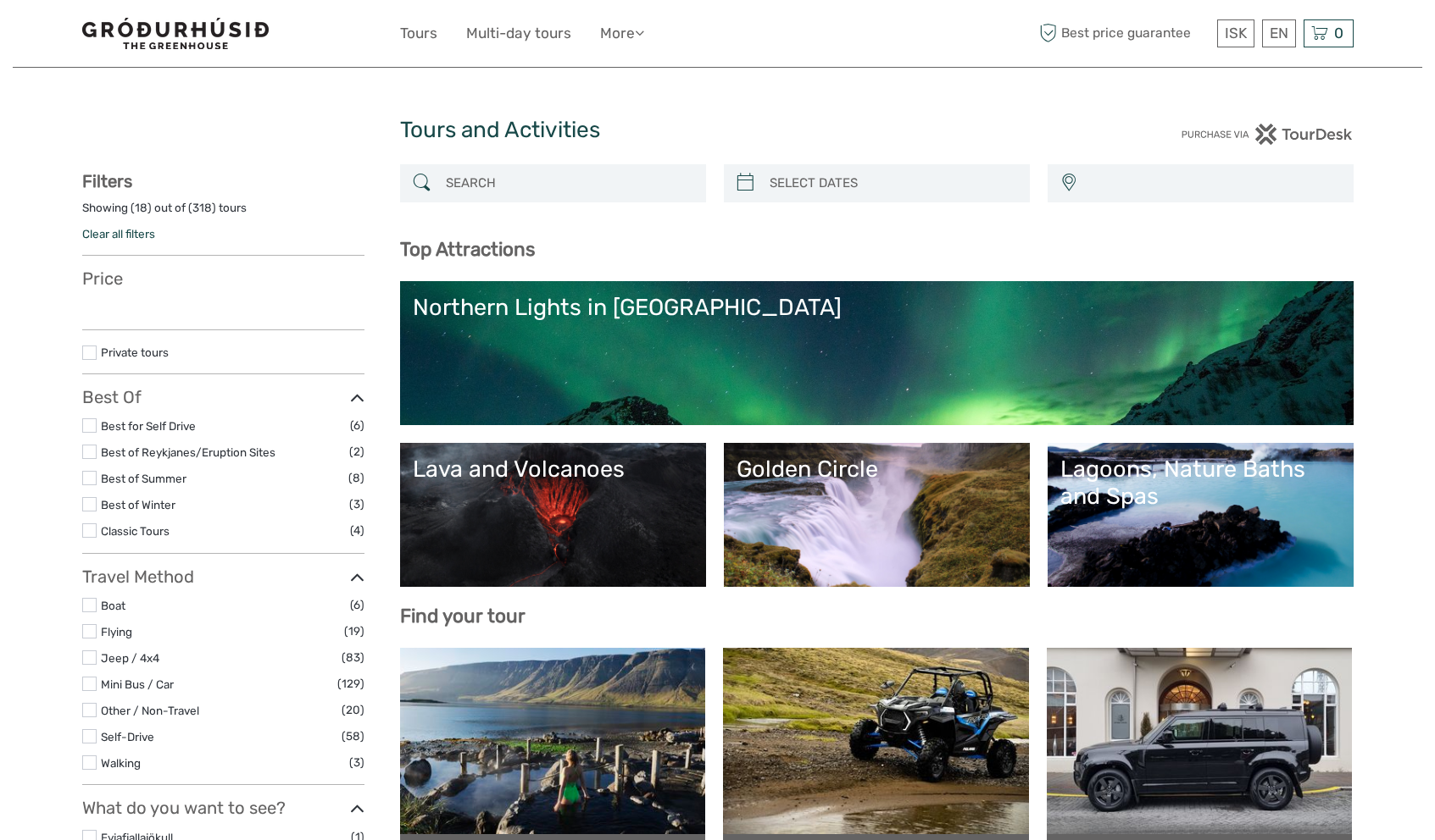  I want to click on a: Jeep / 4x4, so click(130, 659).